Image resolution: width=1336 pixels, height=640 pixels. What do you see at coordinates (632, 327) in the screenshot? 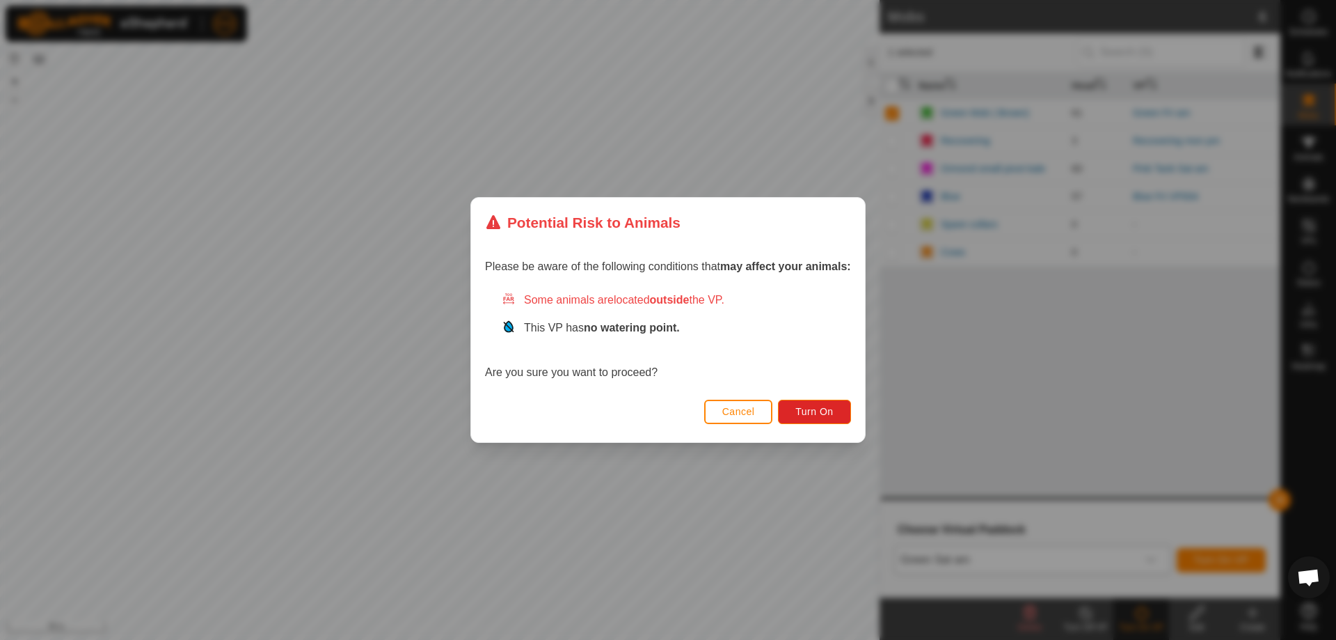
I see `strong: no watering point.` at bounding box center [632, 327].